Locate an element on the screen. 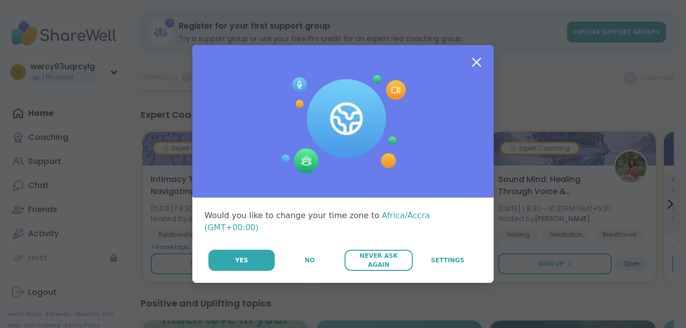 This screenshot has width=686, height=328. button: No is located at coordinates (309, 261).